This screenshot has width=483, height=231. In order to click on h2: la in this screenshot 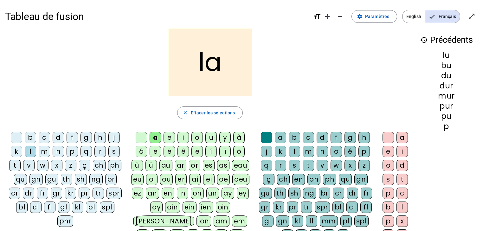, I will do `click(210, 62)`.